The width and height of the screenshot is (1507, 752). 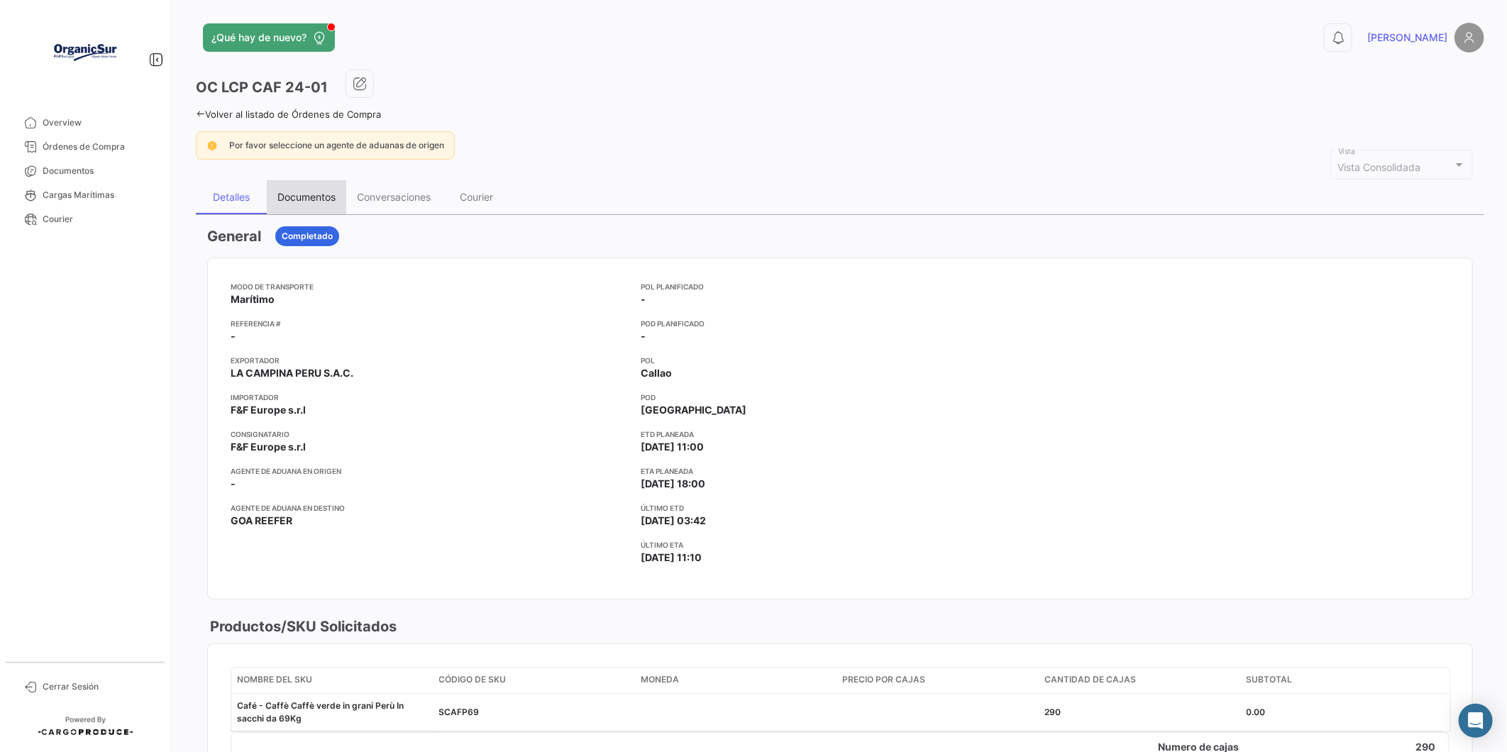 I want to click on span: 0.00, so click(x=1256, y=711).